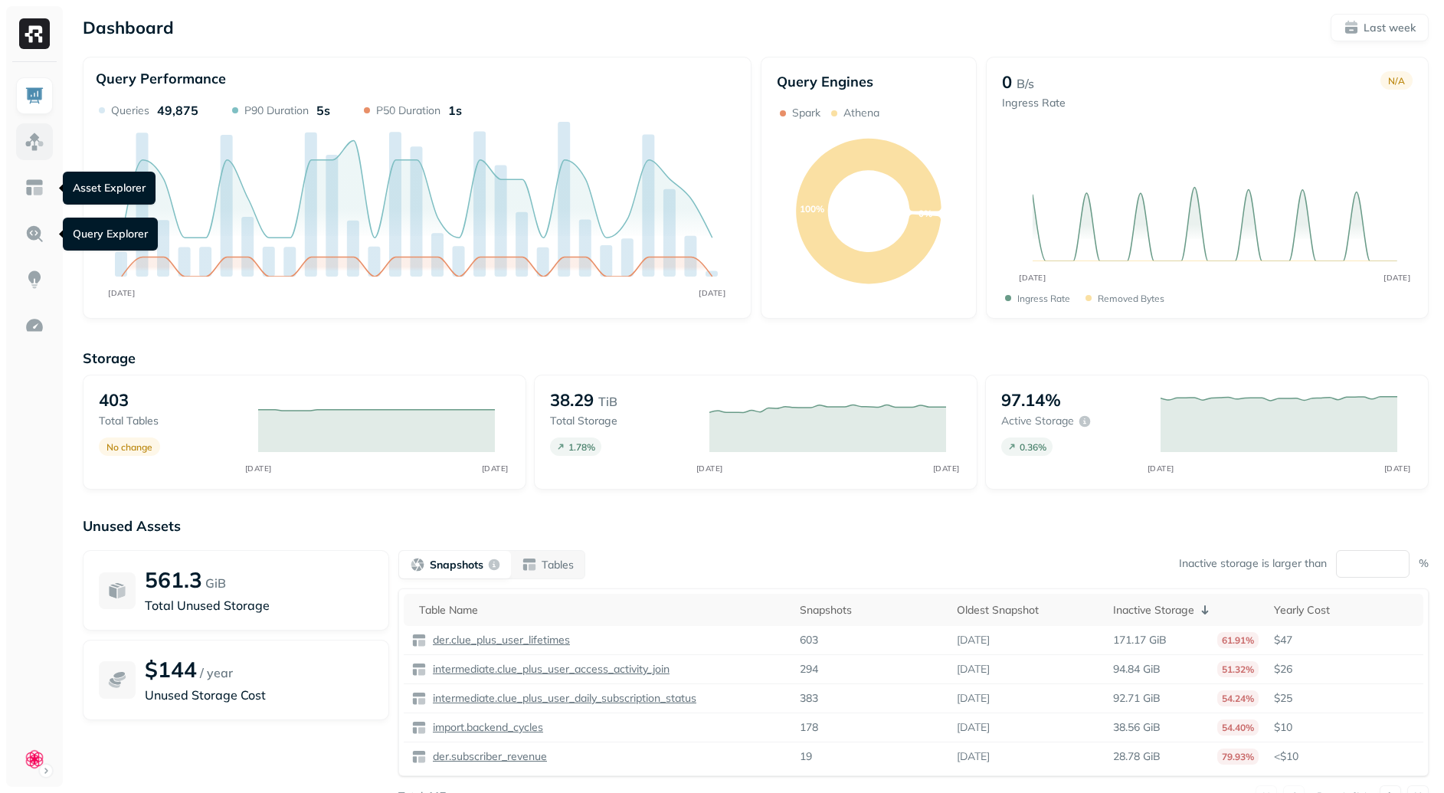  Describe the element at coordinates (171, 669) in the screenshot. I see `p: $144` at that location.